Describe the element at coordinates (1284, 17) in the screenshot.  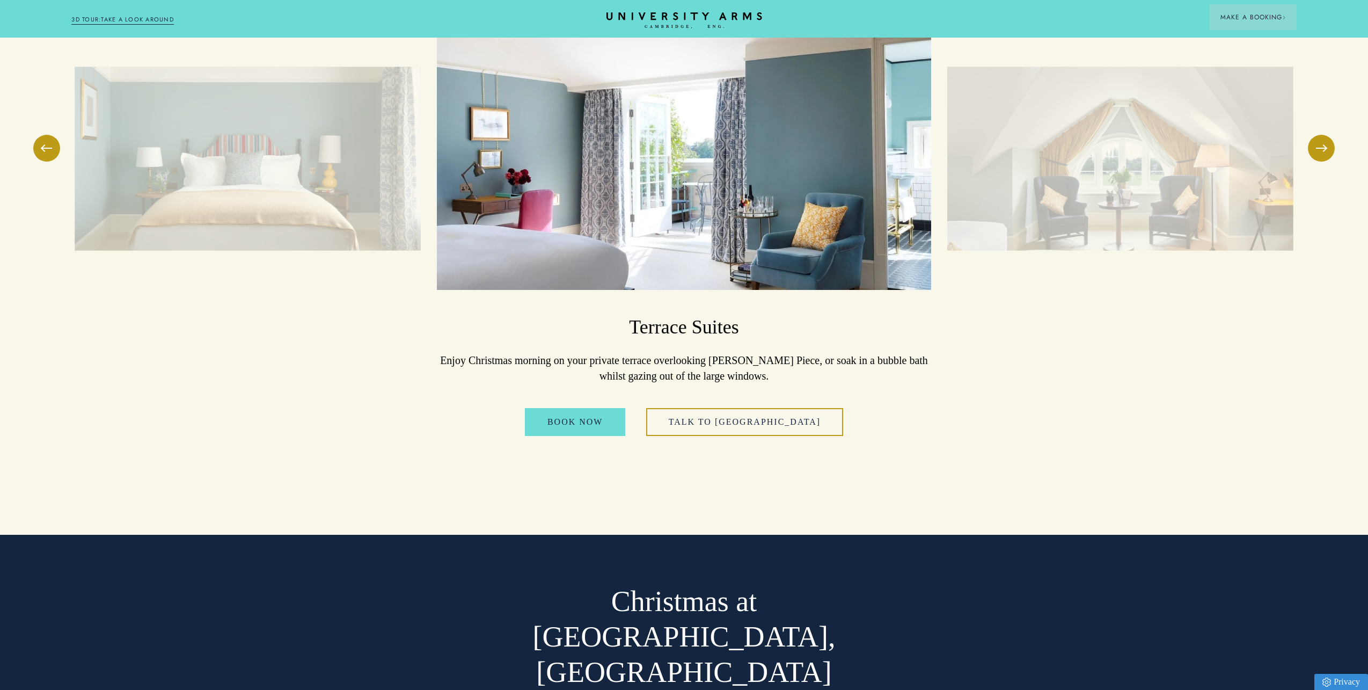
I see `img: Arrow icon` at that location.